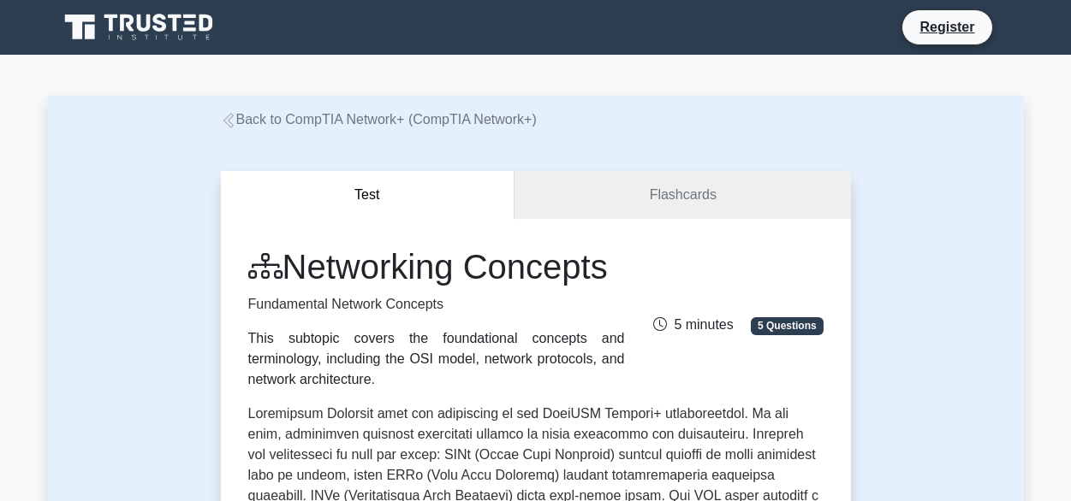 The image size is (1071, 501). Describe the element at coordinates (692, 324) in the screenshot. I see `span: 5 minutes` at that location.